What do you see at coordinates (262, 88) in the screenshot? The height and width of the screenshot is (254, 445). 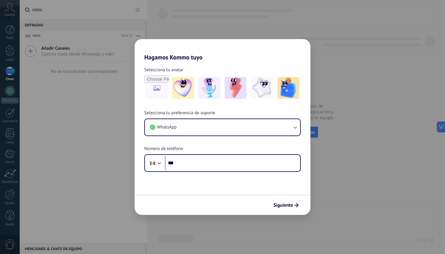 I see `img: -4.jpeg` at bounding box center [262, 88].